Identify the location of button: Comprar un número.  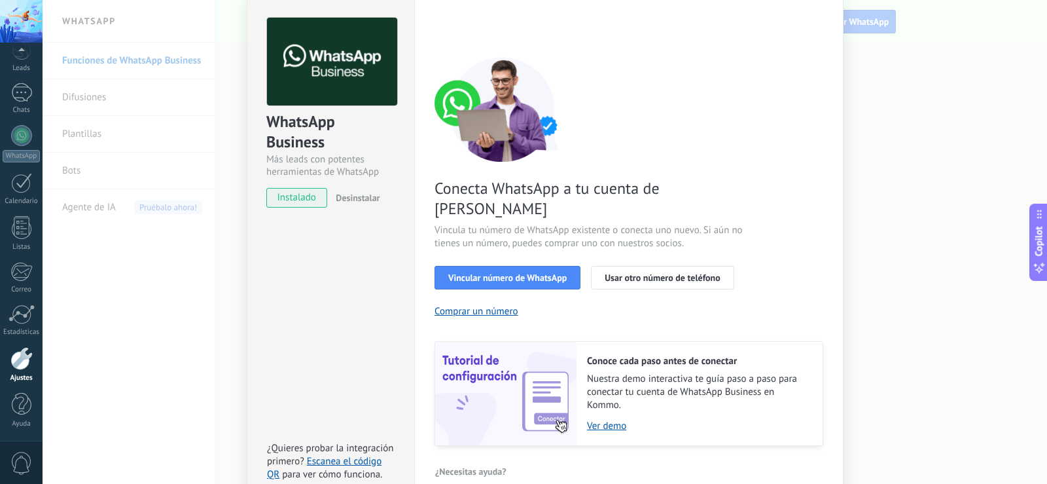
(476, 311).